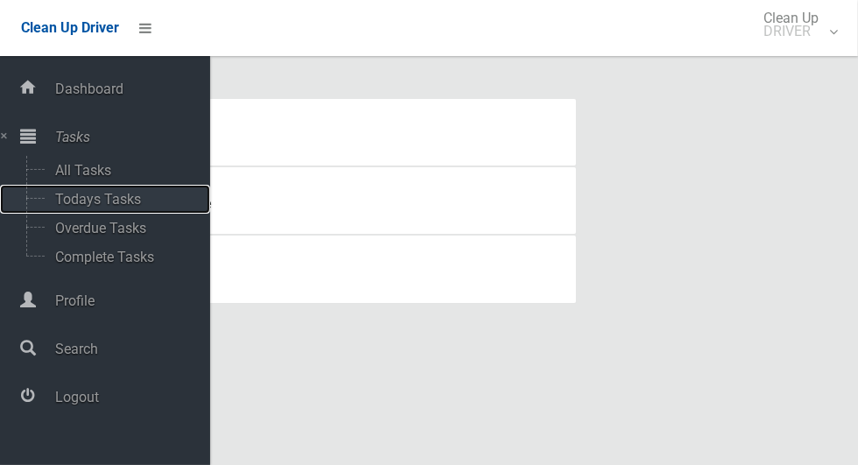 The width and height of the screenshot is (858, 465). Describe the element at coordinates (70, 27) in the screenshot. I see `span: Clean Up Driver` at that location.